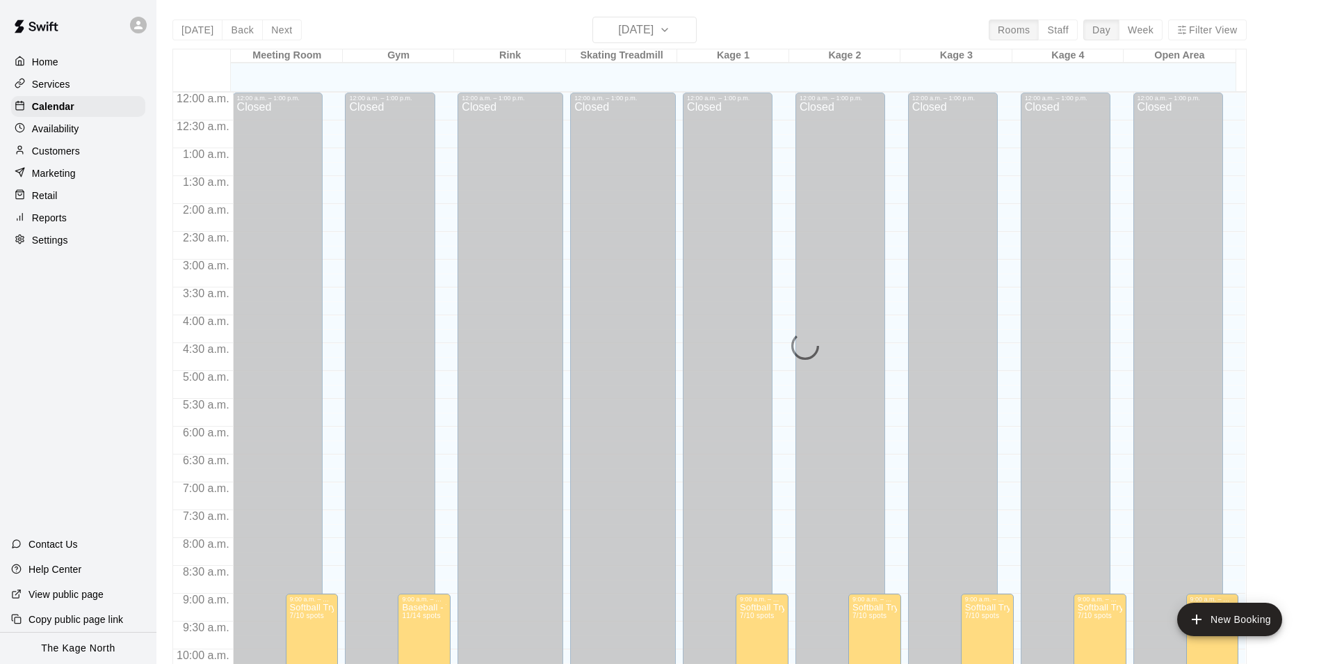 This screenshot has height=664, width=1319. Describe the element at coordinates (206, 515) in the screenshot. I see `span: 7:30 a.m.` at that location.